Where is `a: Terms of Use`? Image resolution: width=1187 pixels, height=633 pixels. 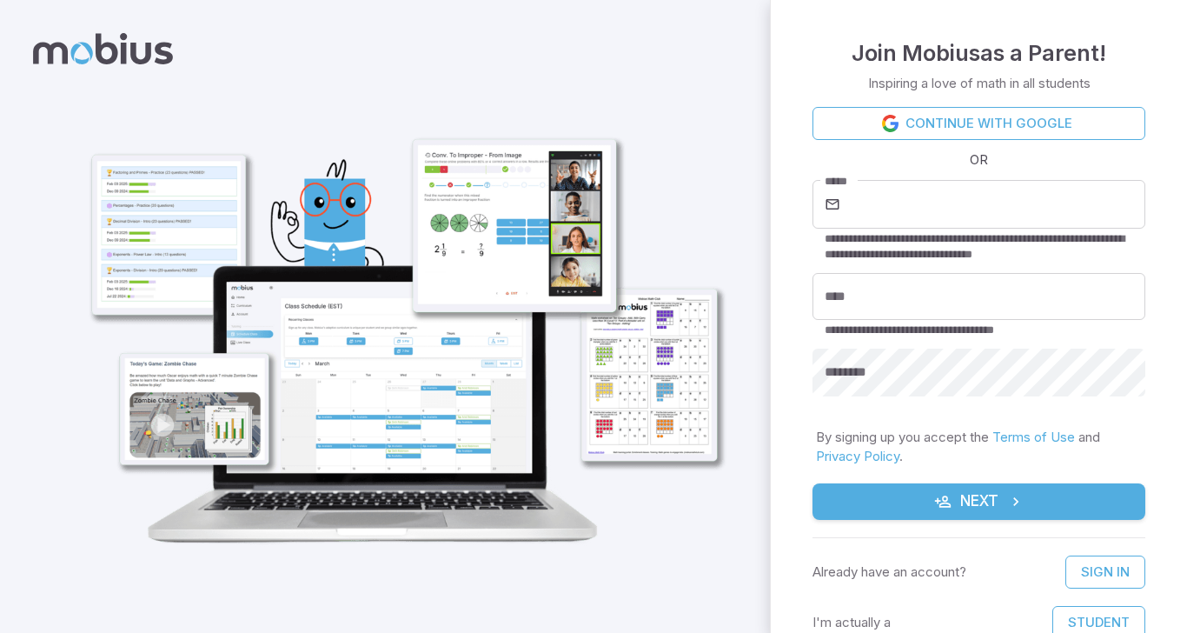
a: Terms of Use is located at coordinates (1033, 436).